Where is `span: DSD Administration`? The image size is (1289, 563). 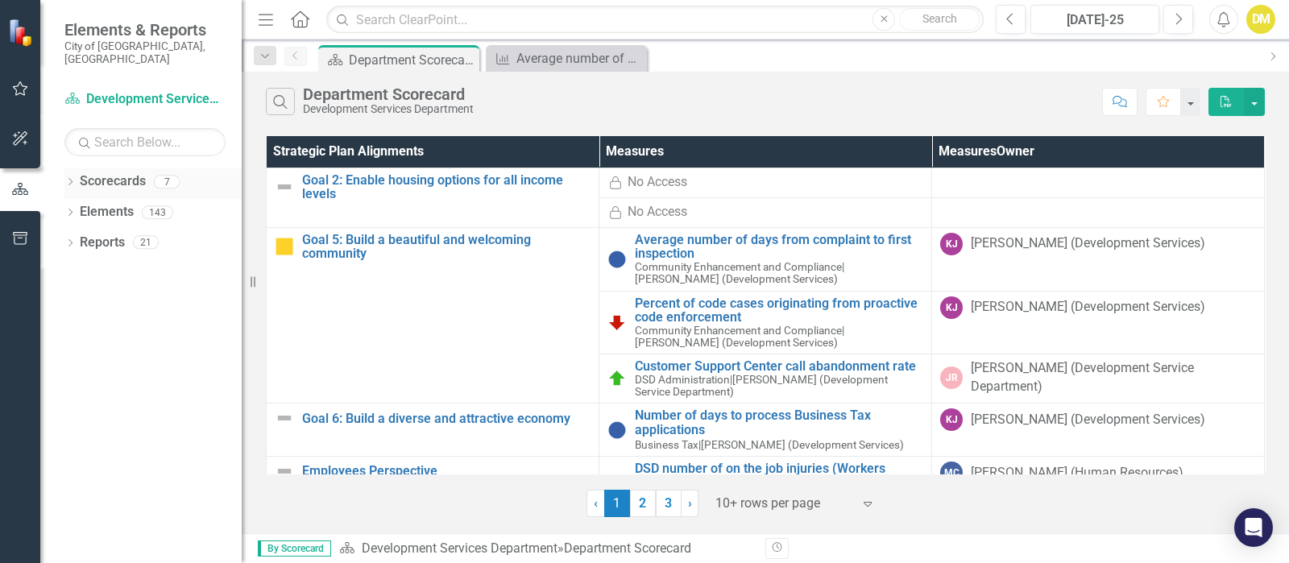 span: DSD Administration is located at coordinates (682, 379).